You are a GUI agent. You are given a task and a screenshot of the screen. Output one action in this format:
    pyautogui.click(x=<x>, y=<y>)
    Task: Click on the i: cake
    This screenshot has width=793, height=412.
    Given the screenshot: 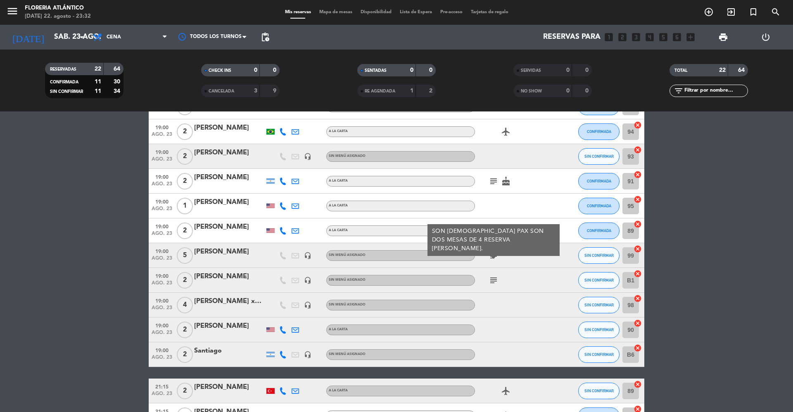 What is the action you would take?
    pyautogui.click(x=506, y=181)
    